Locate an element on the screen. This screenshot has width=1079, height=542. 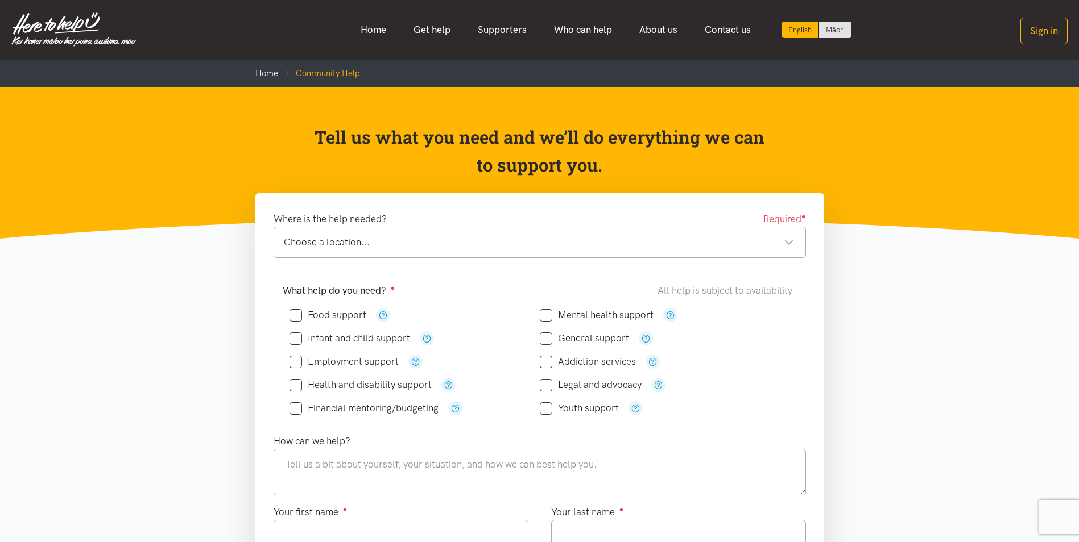
label: Where is the help needed? is located at coordinates (330, 219).